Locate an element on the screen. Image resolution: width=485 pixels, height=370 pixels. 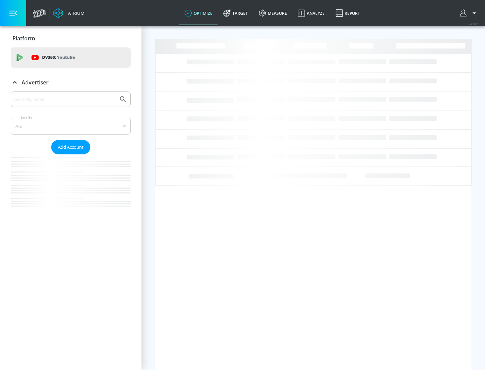
a: optimize is located at coordinates (198, 13).